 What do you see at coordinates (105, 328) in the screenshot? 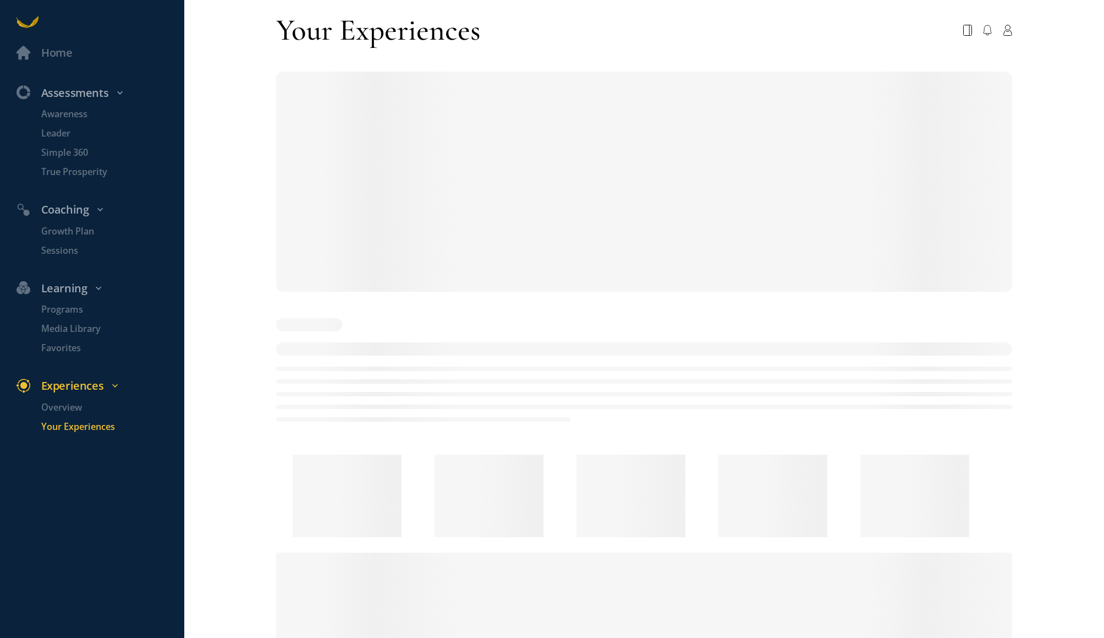
I see `a: Media Library` at bounding box center [105, 328].